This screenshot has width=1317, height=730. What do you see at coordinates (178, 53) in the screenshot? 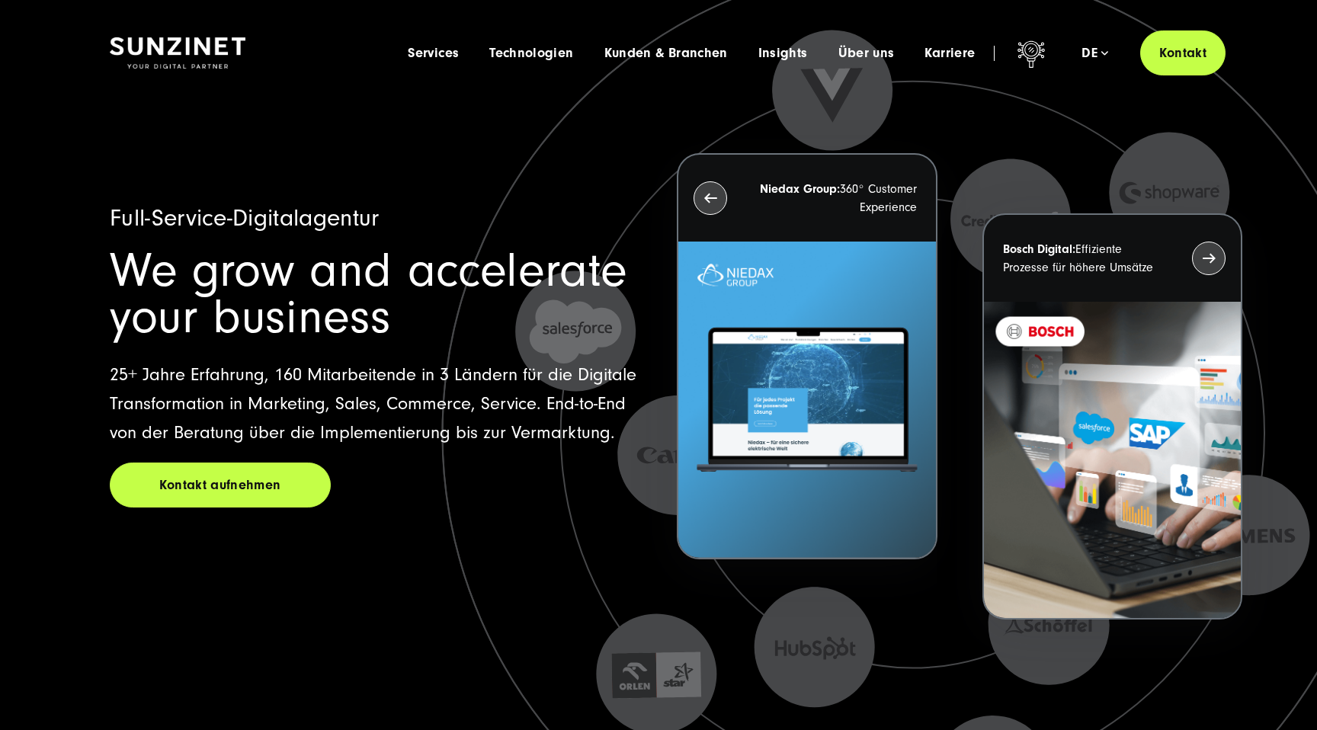
I see `img: SUNZINET Full Service Digital Agentur` at bounding box center [178, 53].